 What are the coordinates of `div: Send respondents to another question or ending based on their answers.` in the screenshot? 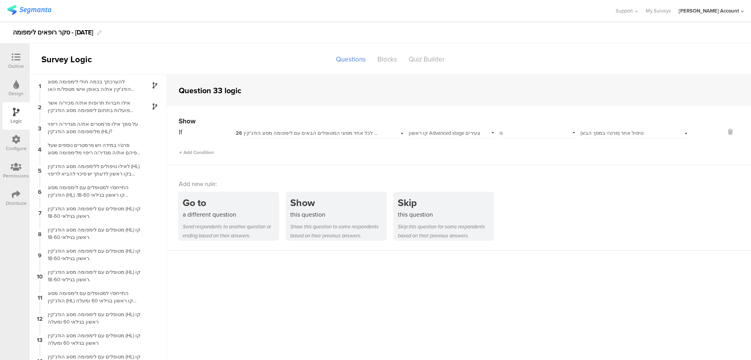 It's located at (230, 231).